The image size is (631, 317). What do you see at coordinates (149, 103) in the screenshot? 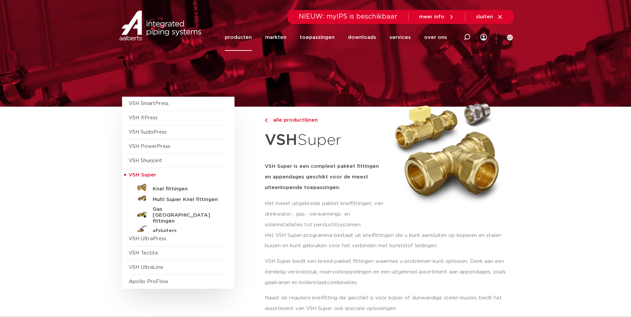
I see `span: VSH SmartPress` at bounding box center [149, 103].